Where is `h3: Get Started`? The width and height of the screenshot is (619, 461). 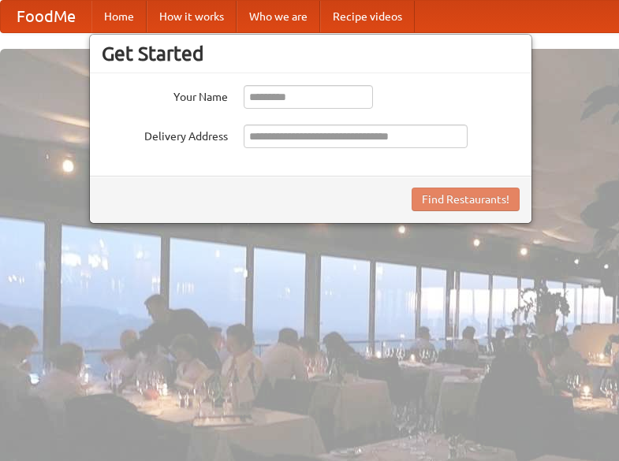
h3: Get Started is located at coordinates (311, 54).